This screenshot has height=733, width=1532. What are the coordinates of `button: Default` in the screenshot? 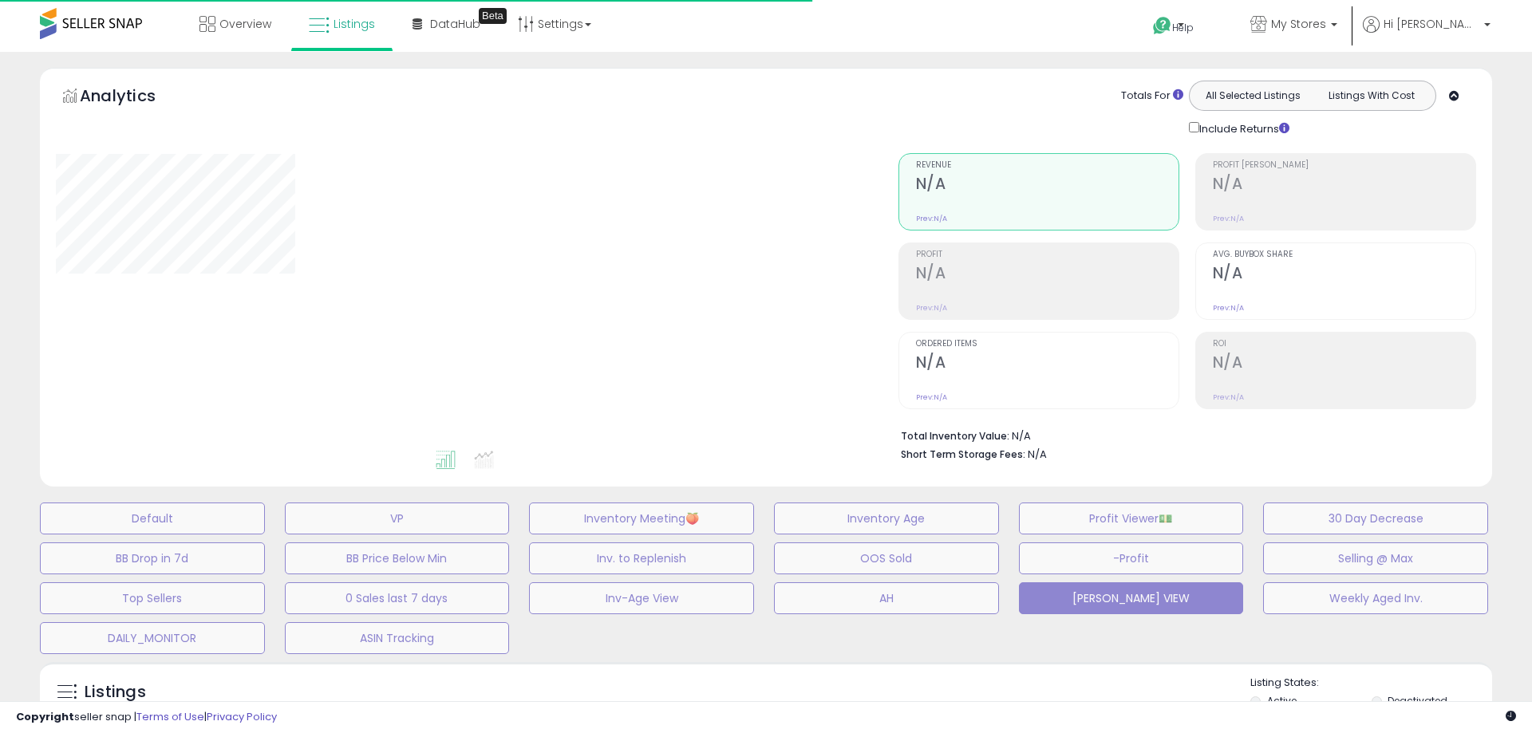 It's located at (152, 519).